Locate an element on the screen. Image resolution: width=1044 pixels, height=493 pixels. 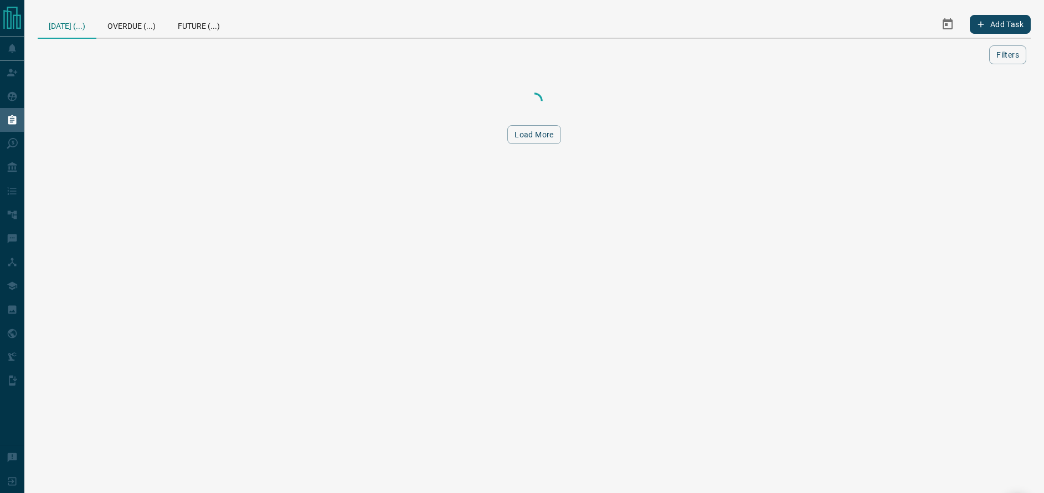
button: Add Task is located at coordinates (1000, 24).